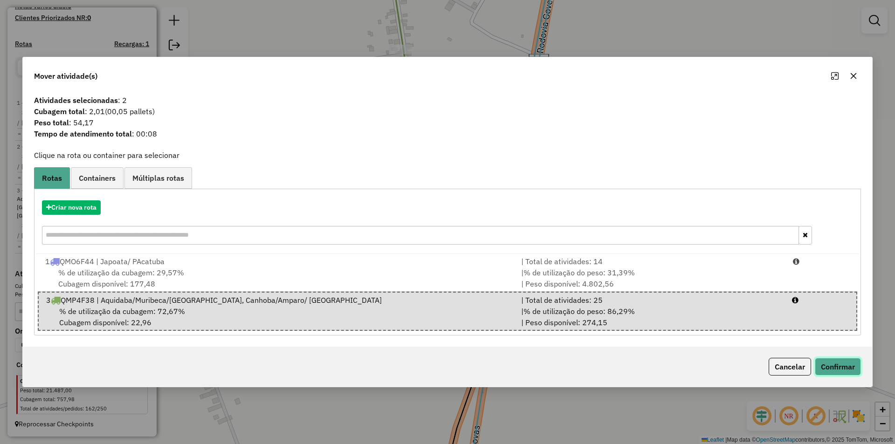  I want to click on div: 1 QMO6F44 | Japoata/ PAcatuba, so click(277, 261).